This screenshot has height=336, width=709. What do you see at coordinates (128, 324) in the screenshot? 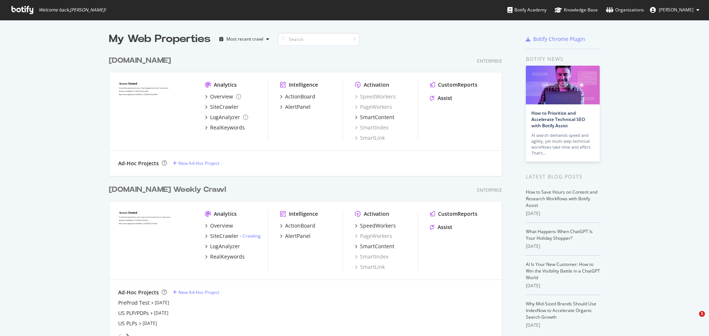
I see `a: US PLPs` at bounding box center [128, 324].